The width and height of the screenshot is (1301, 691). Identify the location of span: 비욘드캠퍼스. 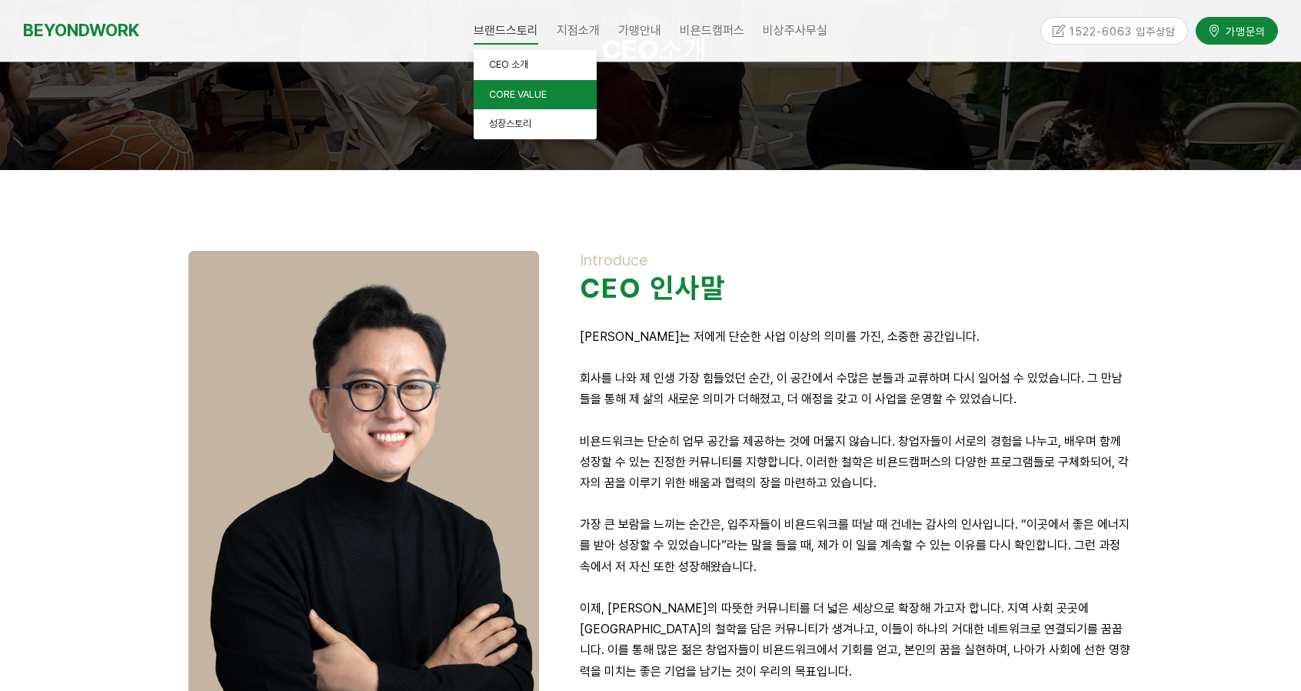
(712, 30).